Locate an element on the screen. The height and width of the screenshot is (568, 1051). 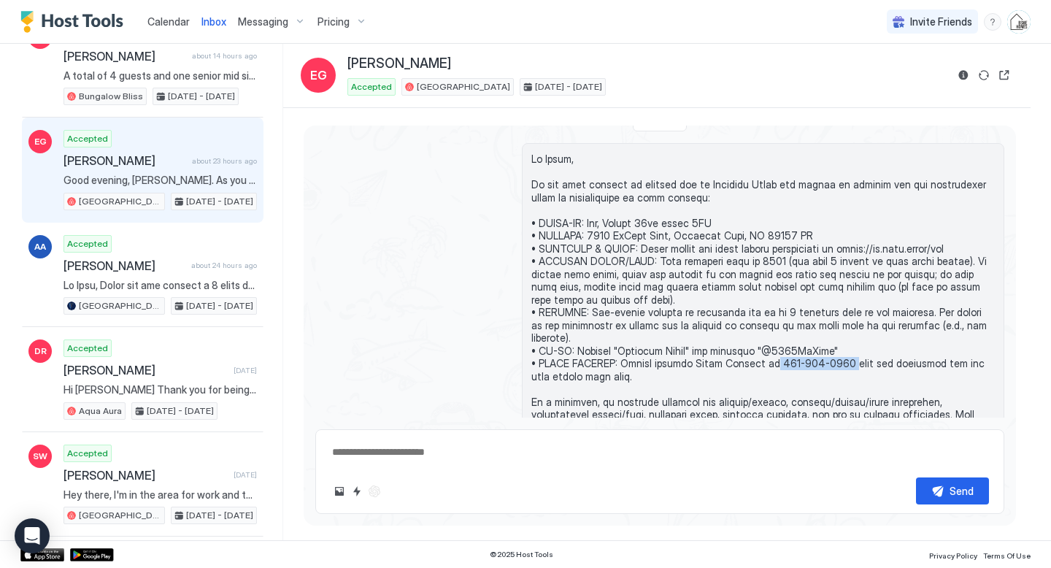
div: Send is located at coordinates (961, 490).